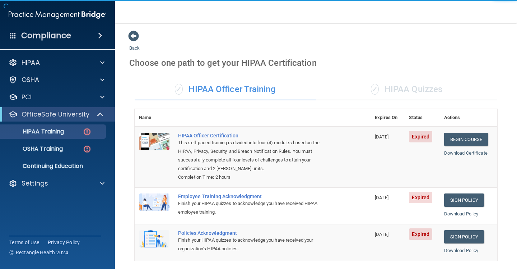 The height and width of the screenshot is (269, 517). What do you see at coordinates (46, 36) in the screenshot?
I see `h4: Compliance` at bounding box center [46, 36].